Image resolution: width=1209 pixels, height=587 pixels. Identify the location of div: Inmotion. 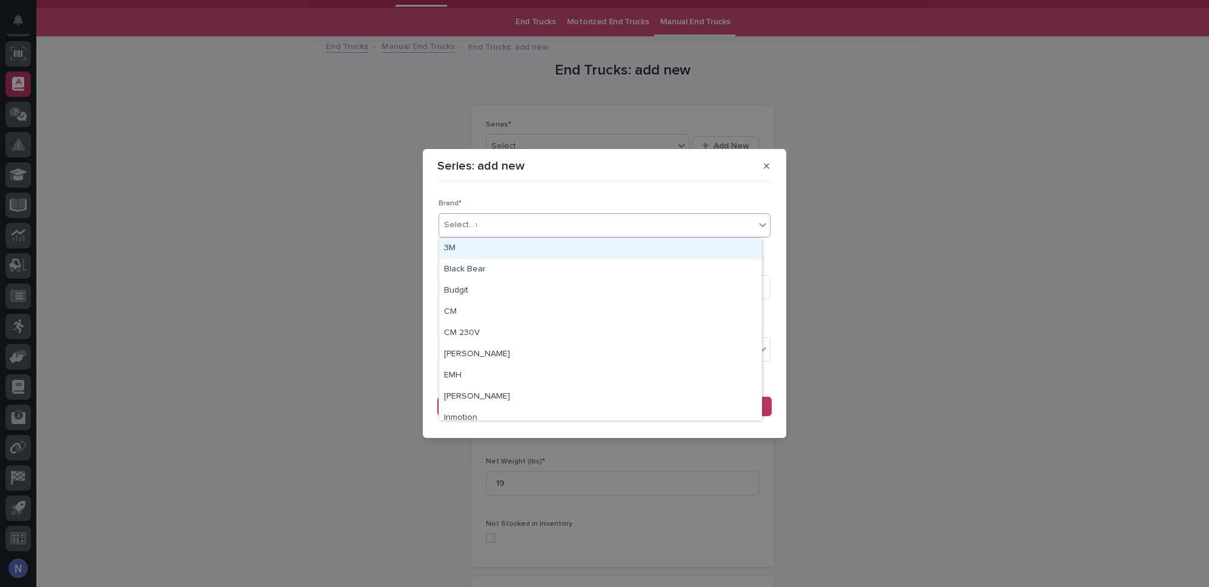
(601, 418).